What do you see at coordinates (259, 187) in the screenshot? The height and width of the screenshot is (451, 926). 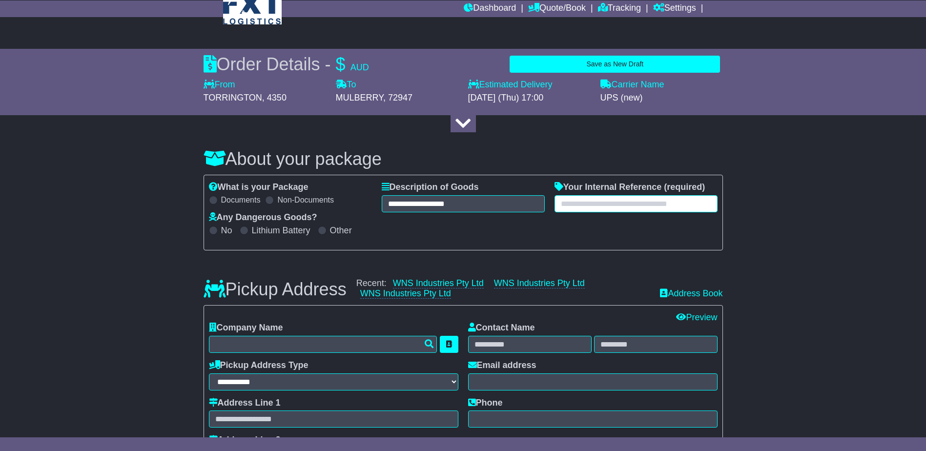 I see `label: What is your Package` at bounding box center [259, 187].